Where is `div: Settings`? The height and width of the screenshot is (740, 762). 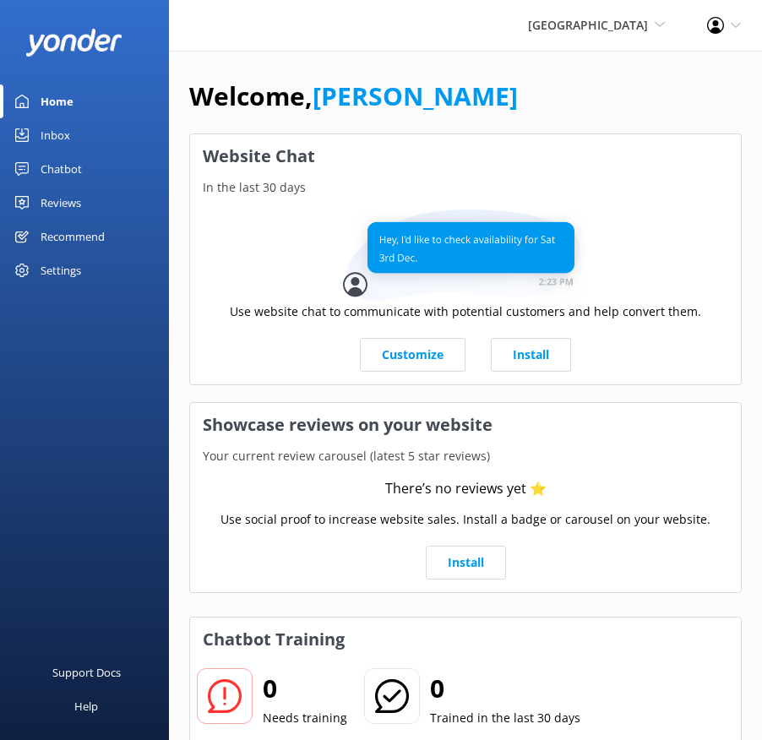 div: Settings is located at coordinates (61, 270).